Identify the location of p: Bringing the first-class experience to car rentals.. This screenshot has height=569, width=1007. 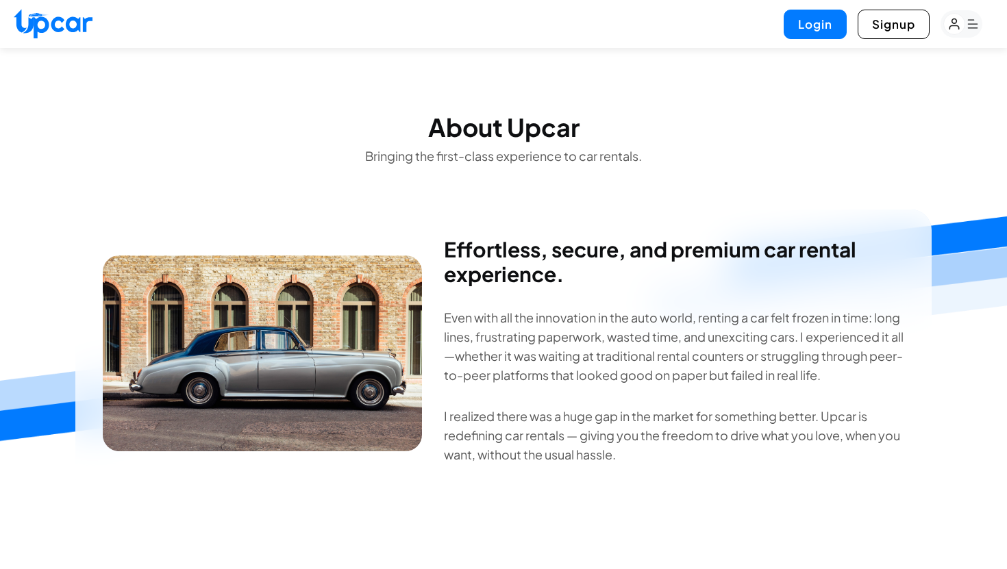
(504, 156).